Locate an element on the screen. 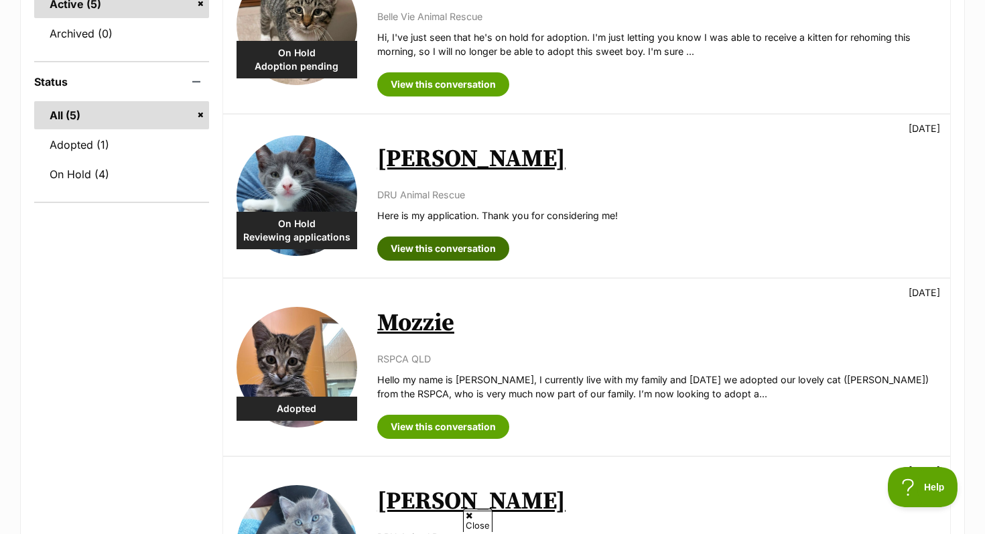 The height and width of the screenshot is (534, 985). img: Mozzie is located at coordinates (297, 367).